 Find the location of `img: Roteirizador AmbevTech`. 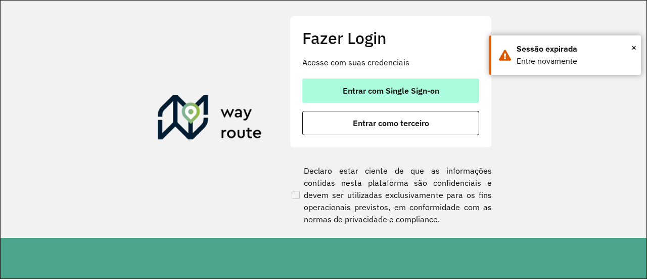

img: Roteirizador AmbevTech is located at coordinates (210, 119).